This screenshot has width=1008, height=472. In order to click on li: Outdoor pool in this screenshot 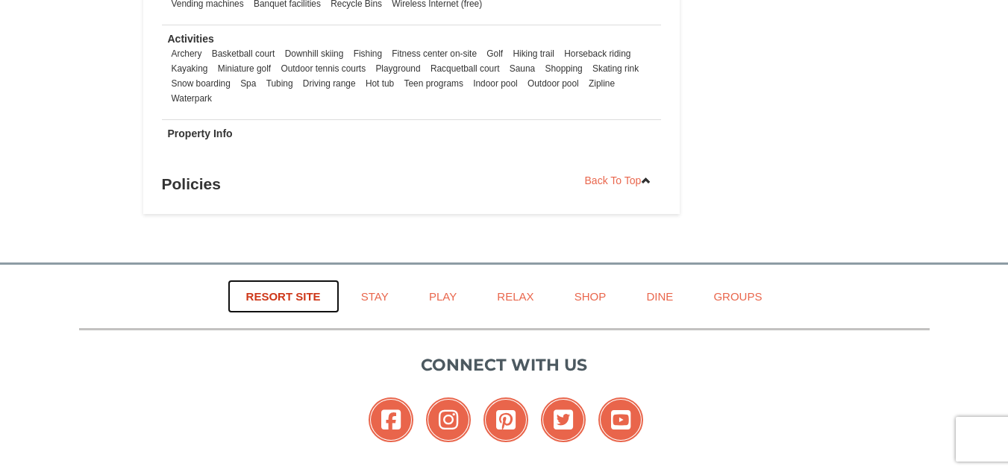, I will do `click(553, 84)`.